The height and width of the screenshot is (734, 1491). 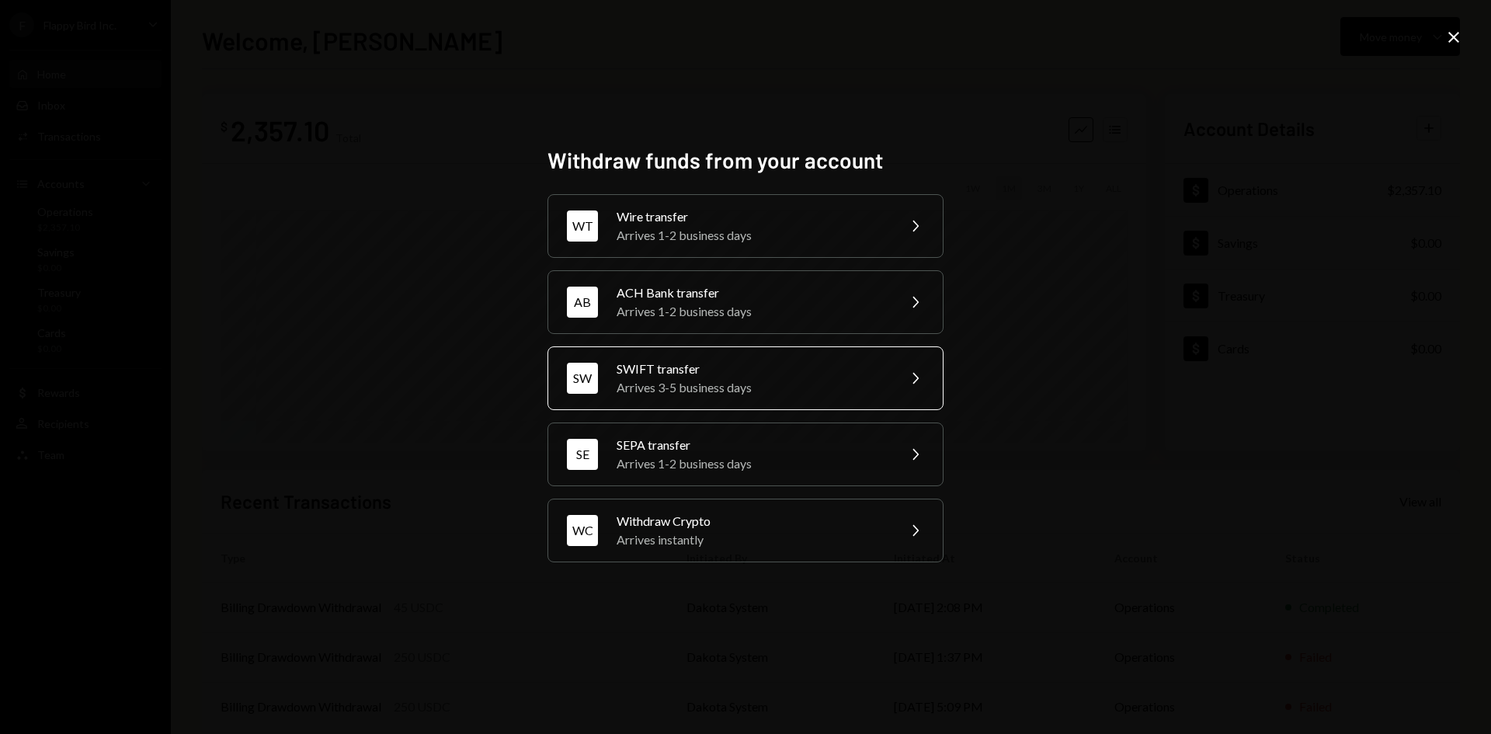 I want to click on div: SW, so click(x=582, y=378).